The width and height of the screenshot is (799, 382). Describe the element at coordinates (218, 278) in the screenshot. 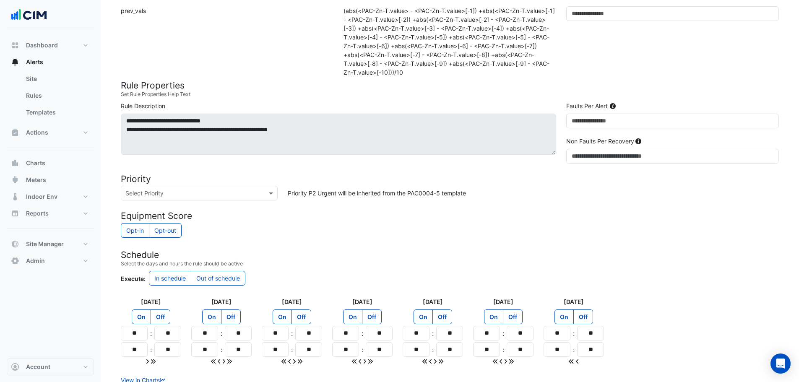

I see `label: Out of schedule` at that location.